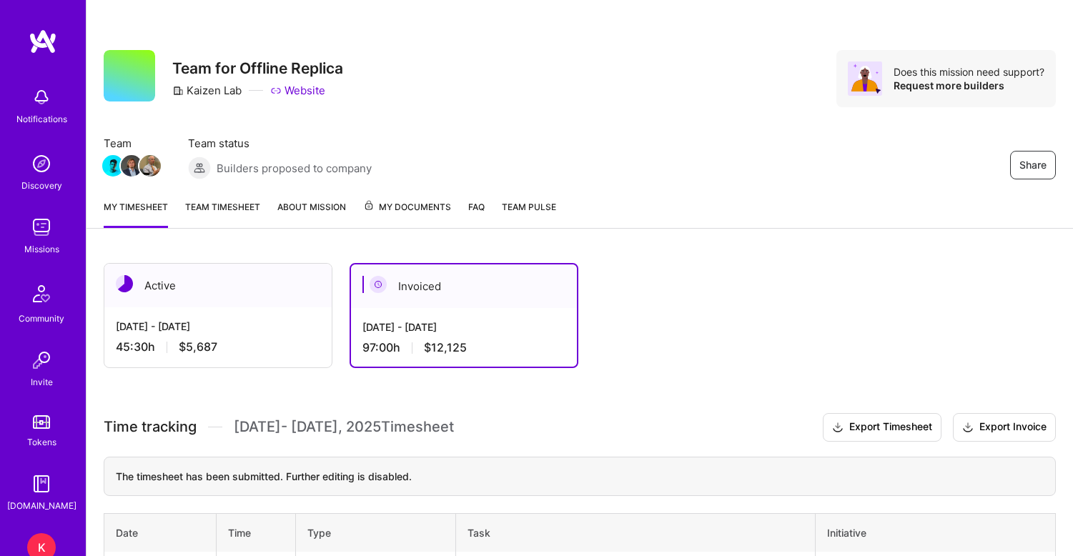  Describe the element at coordinates (882, 428) in the screenshot. I see `button: Export Timesheet` at that location.